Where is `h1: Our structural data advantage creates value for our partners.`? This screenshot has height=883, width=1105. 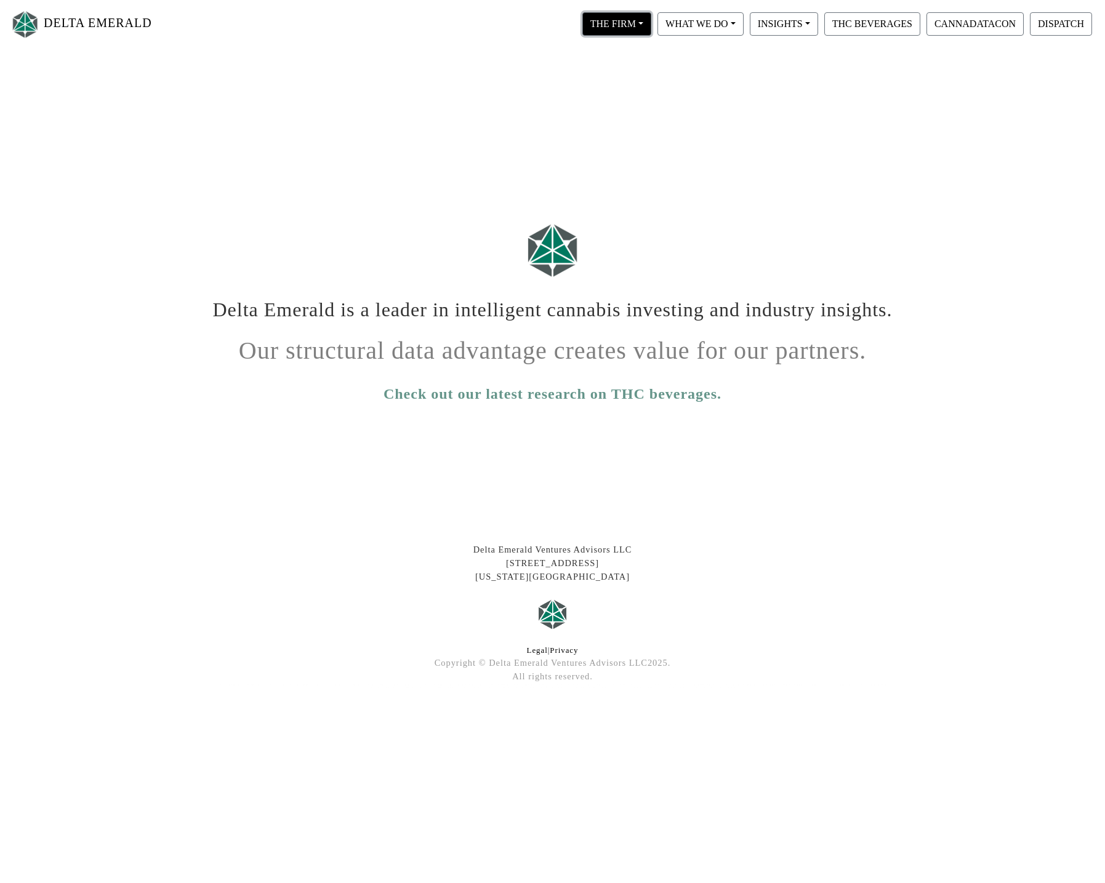 h1: Our structural data advantage creates value for our partners. is located at coordinates (553, 346).